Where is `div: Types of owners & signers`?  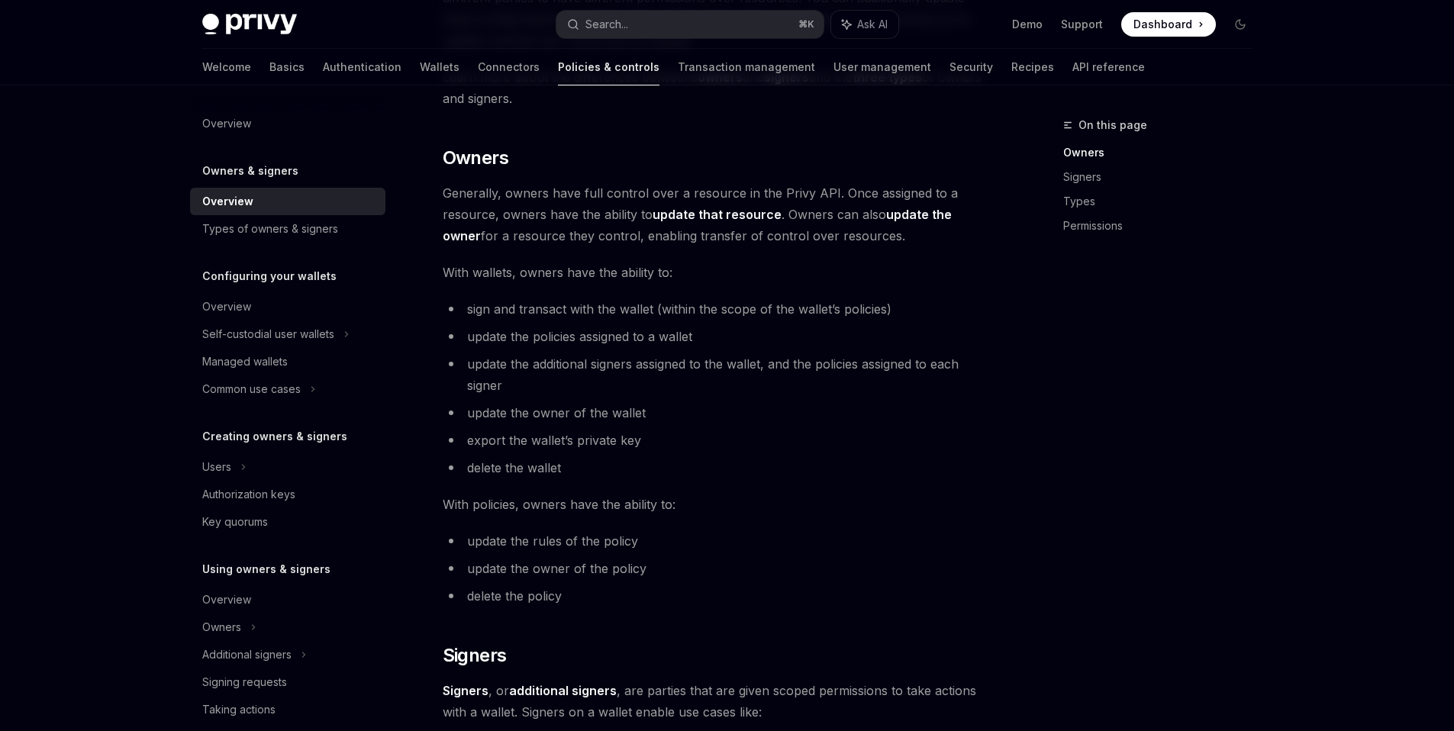 div: Types of owners & signers is located at coordinates (270, 229).